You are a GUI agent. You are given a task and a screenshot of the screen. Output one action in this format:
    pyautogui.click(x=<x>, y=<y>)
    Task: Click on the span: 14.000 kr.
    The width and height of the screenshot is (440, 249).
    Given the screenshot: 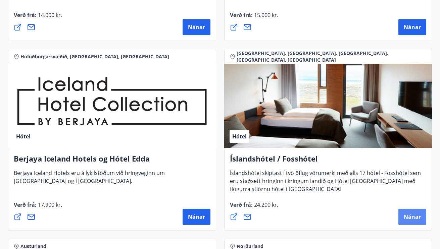 What is the action you would take?
    pyautogui.click(x=49, y=15)
    